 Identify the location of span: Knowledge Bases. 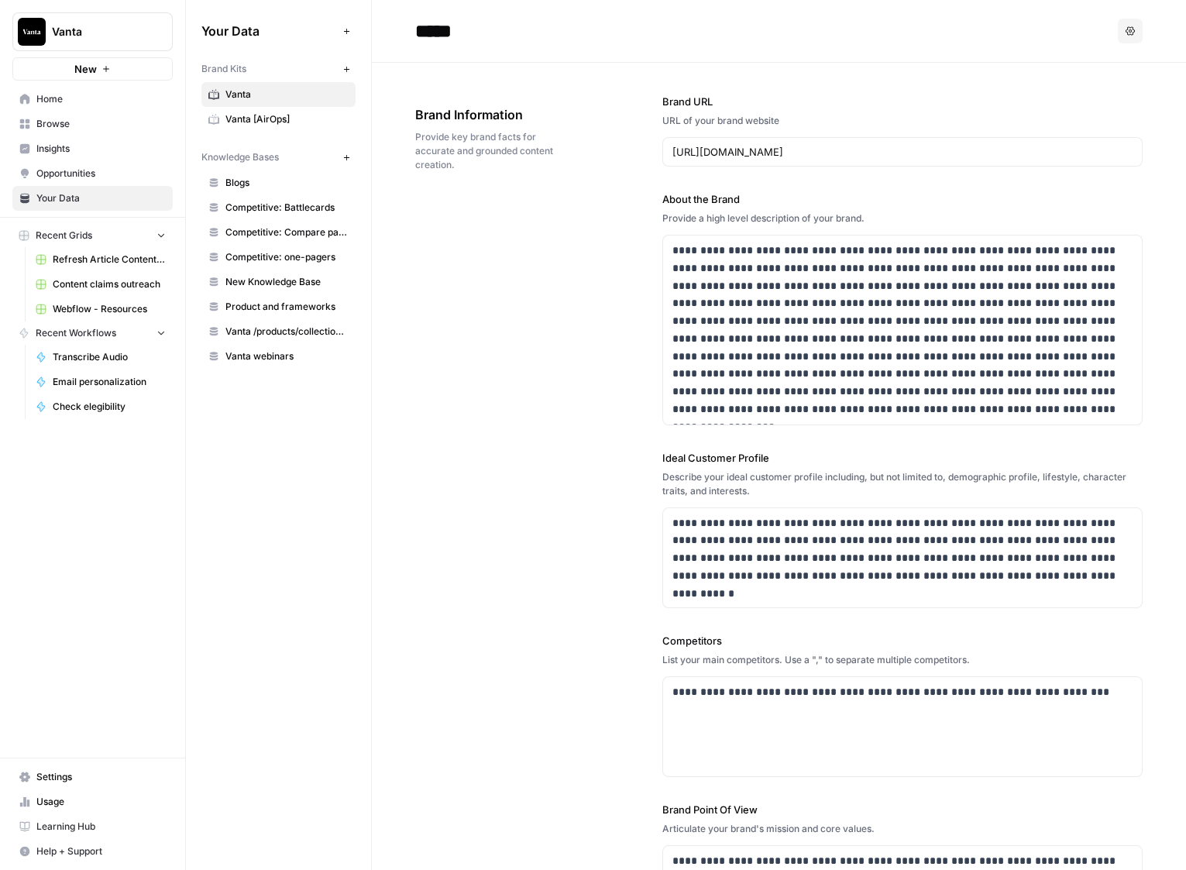
(240, 157).